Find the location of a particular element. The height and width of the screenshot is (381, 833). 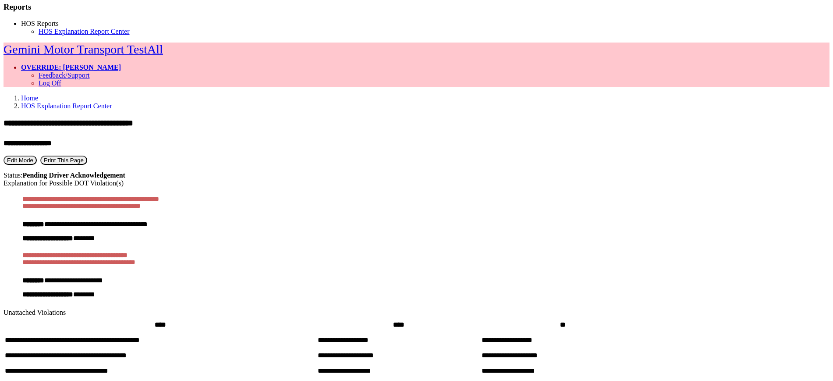

div: Unattached Violations is located at coordinates (416, 312).